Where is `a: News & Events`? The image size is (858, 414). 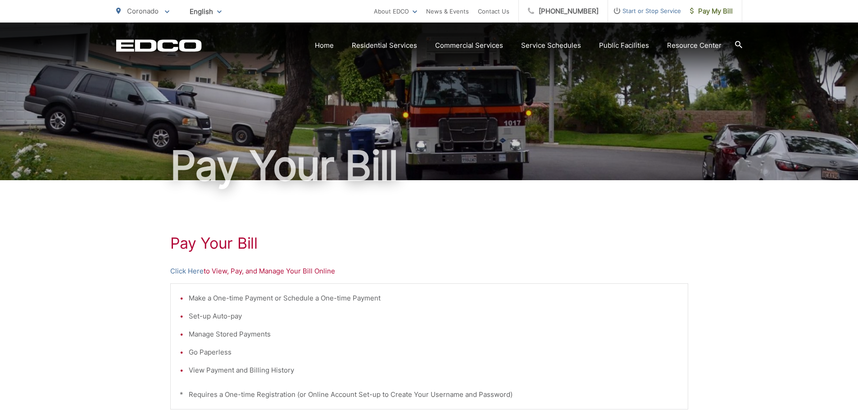
a: News & Events is located at coordinates (447, 11).